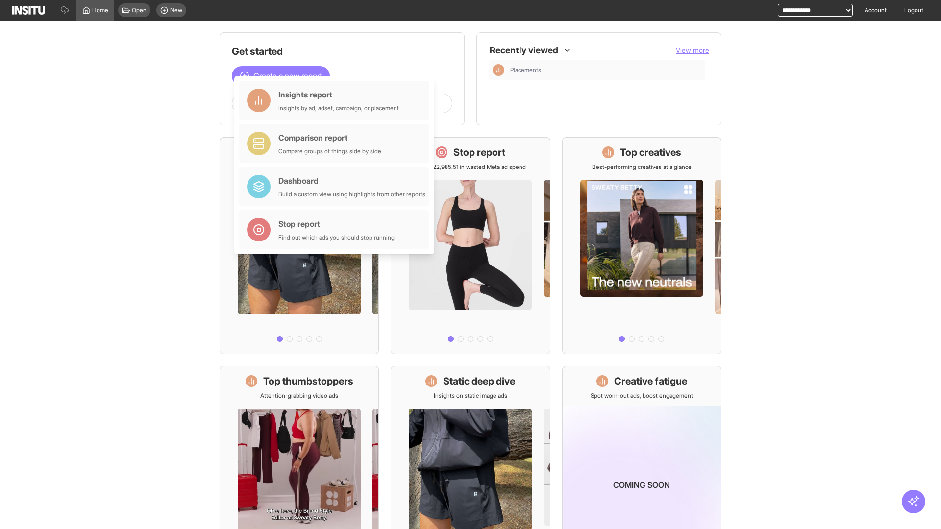 This screenshot has width=941, height=529. Describe the element at coordinates (288, 76) in the screenshot. I see `span: Create a new report` at that location.